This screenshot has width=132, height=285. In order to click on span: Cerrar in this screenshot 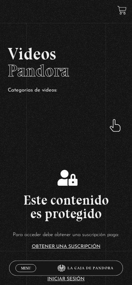, I will do `click(26, 273)`.